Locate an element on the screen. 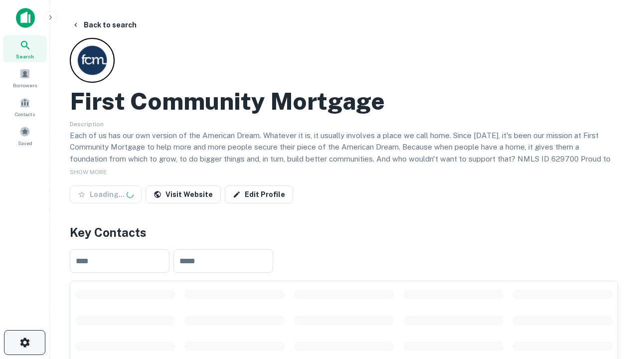  a: Visit Website is located at coordinates (183, 194).